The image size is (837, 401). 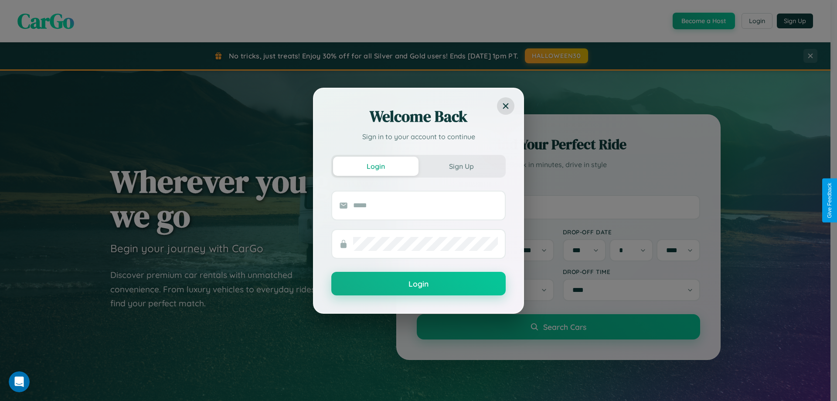 I want to click on h2: Welcome Back, so click(x=418, y=116).